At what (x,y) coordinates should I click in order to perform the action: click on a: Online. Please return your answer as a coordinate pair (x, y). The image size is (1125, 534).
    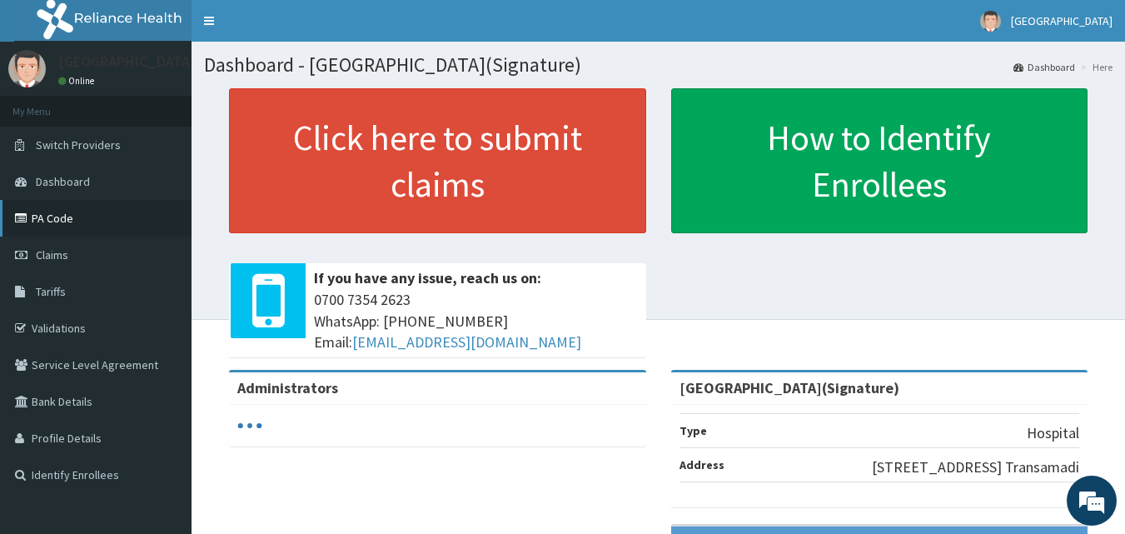
    Looking at the image, I should click on (78, 81).